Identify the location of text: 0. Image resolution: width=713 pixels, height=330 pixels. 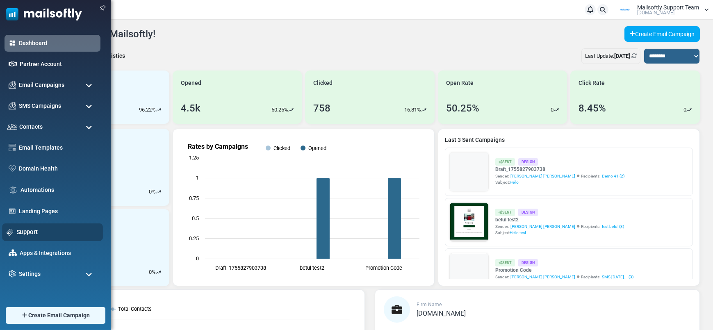
(197, 258).